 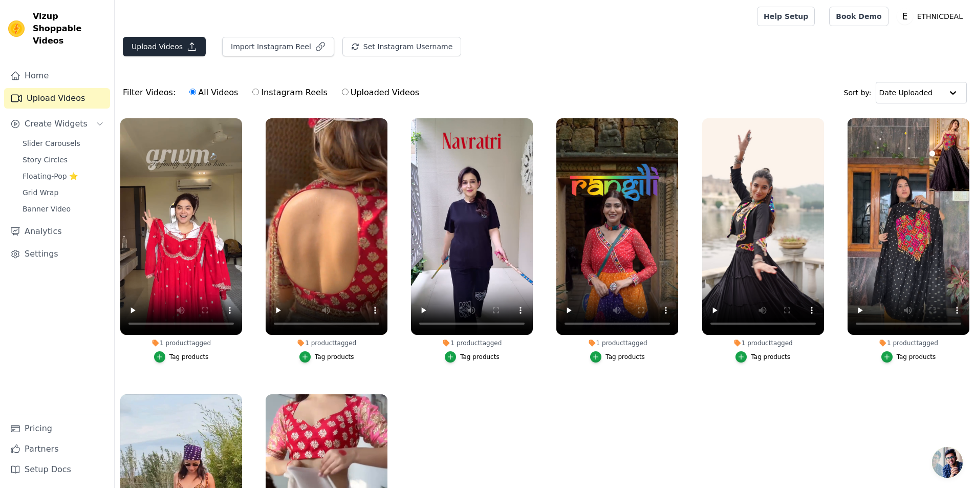 What do you see at coordinates (904, 16) in the screenshot?
I see `text: E` at bounding box center [904, 16].